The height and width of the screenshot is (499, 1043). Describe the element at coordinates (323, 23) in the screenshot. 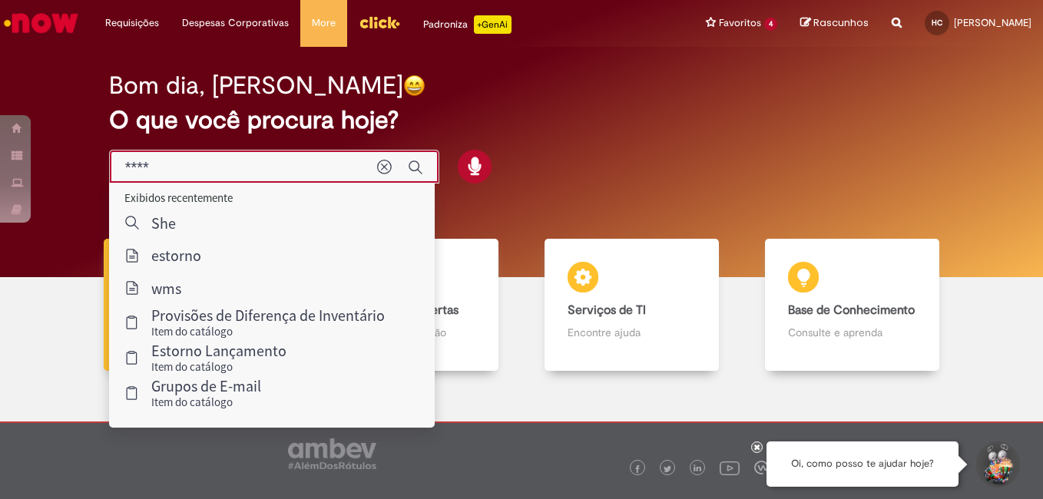

I see `span: More` at that location.